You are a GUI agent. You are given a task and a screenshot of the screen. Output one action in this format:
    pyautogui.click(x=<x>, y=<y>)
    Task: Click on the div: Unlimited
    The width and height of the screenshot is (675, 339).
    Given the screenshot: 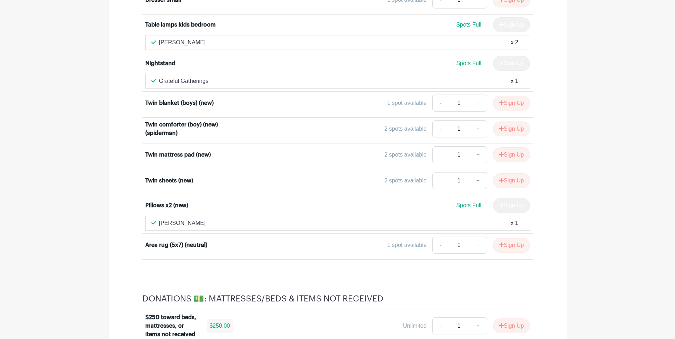 What is the action you would take?
    pyautogui.click(x=415, y=326)
    